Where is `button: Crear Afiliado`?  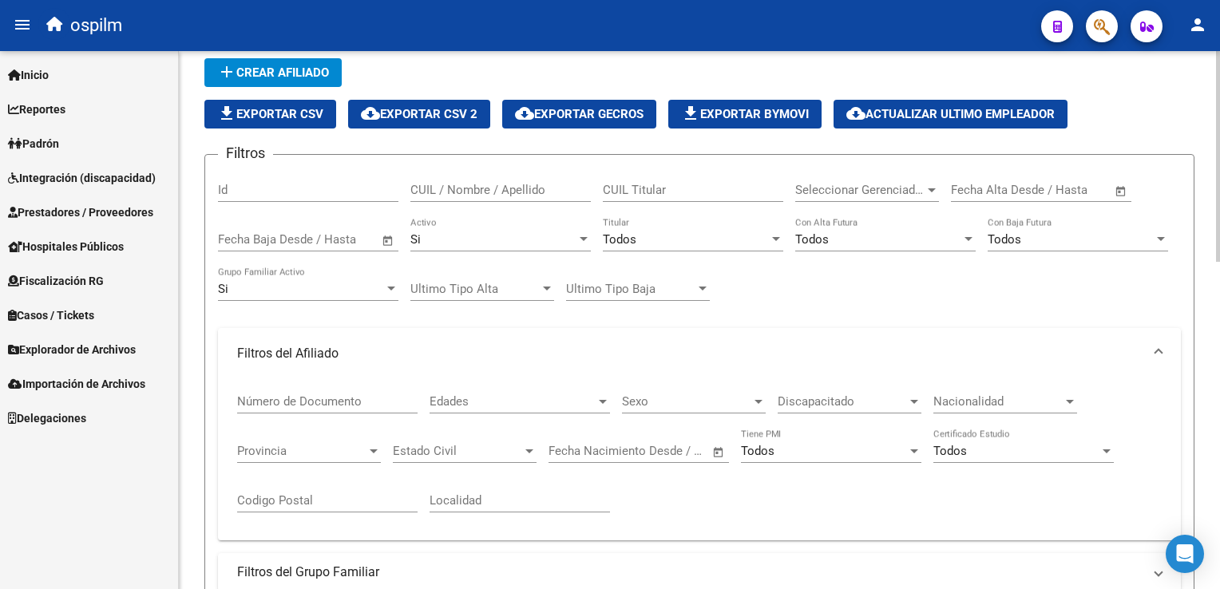
button: Crear Afiliado is located at coordinates (273, 73).